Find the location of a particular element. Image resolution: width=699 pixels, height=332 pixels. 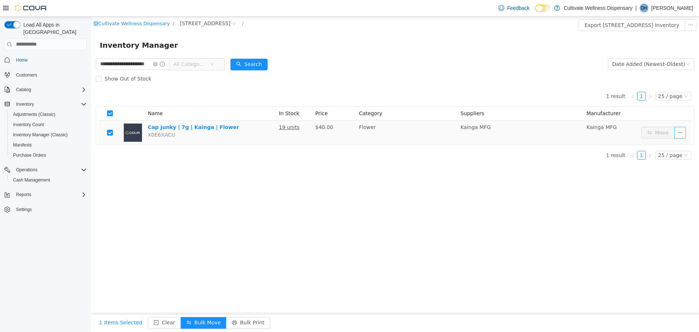

a: Settings is located at coordinates (24, 209).